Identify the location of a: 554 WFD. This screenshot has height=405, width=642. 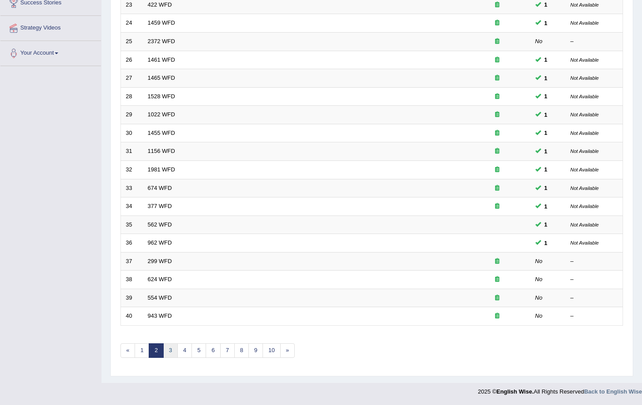
(160, 298).